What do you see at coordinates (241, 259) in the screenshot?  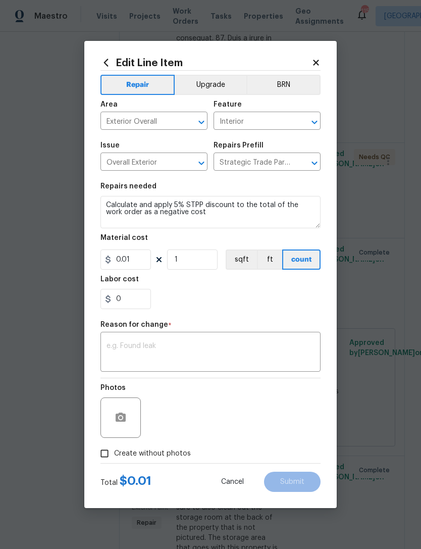 I see `button: sqft` at bounding box center [241, 259].